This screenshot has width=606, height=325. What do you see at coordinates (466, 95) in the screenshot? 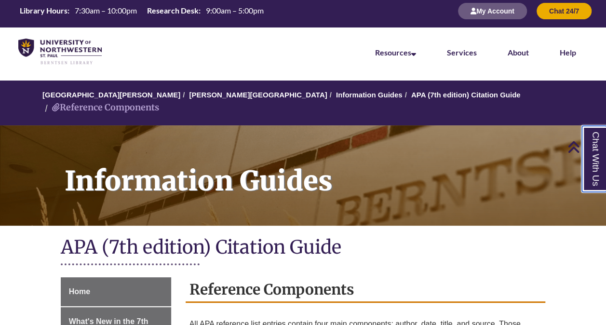
I see `a: APA (7th edition) Citation Guide` at bounding box center [466, 95].